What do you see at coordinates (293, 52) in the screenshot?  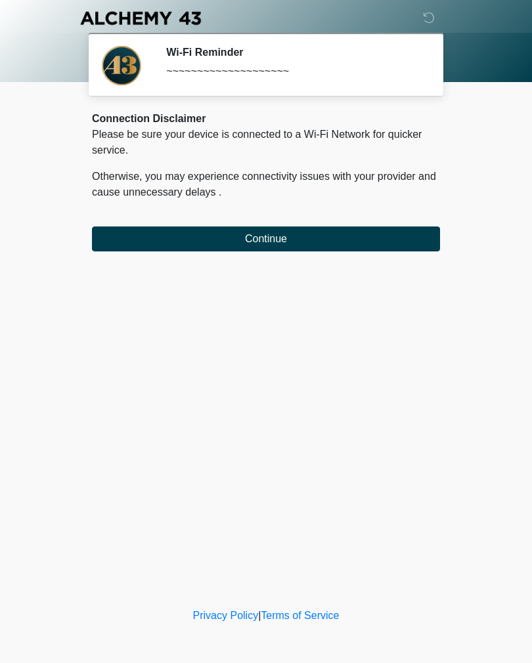 I see `h2: Wi-Fi Reminder` at bounding box center [293, 52].